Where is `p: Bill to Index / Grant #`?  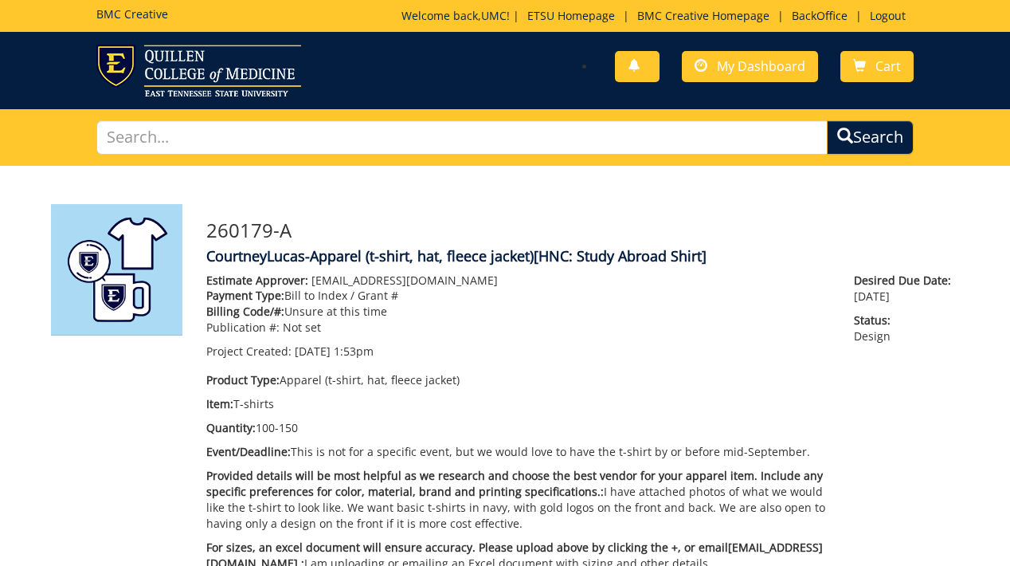
p: Bill to Index / Grant # is located at coordinates (518, 296).